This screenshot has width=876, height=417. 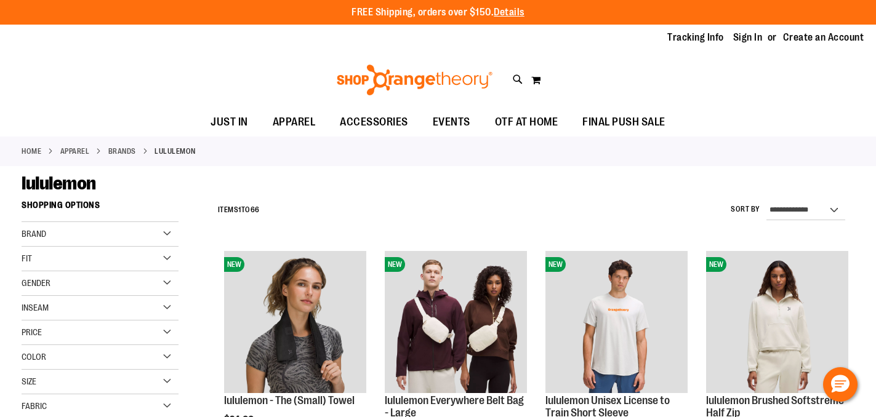 I want to click on a: EVENTS, so click(x=451, y=122).